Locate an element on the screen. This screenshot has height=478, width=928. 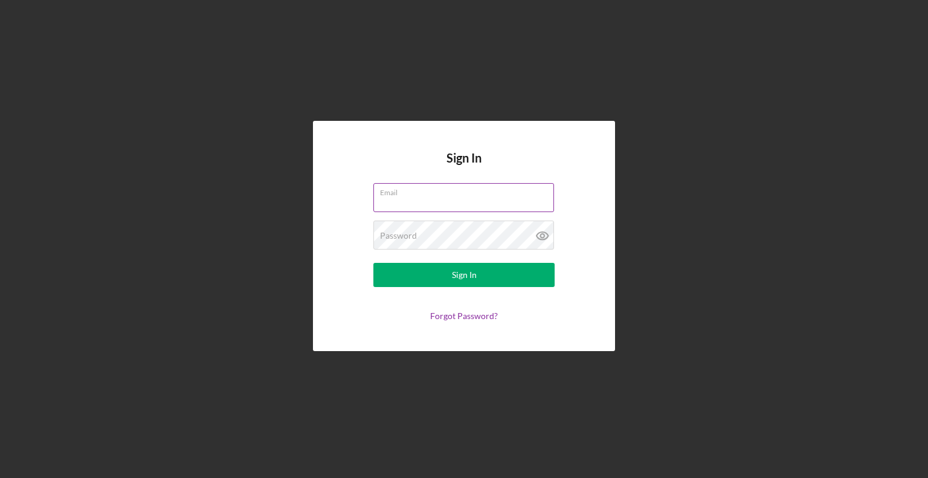
h4: Sign In is located at coordinates (464, 167).